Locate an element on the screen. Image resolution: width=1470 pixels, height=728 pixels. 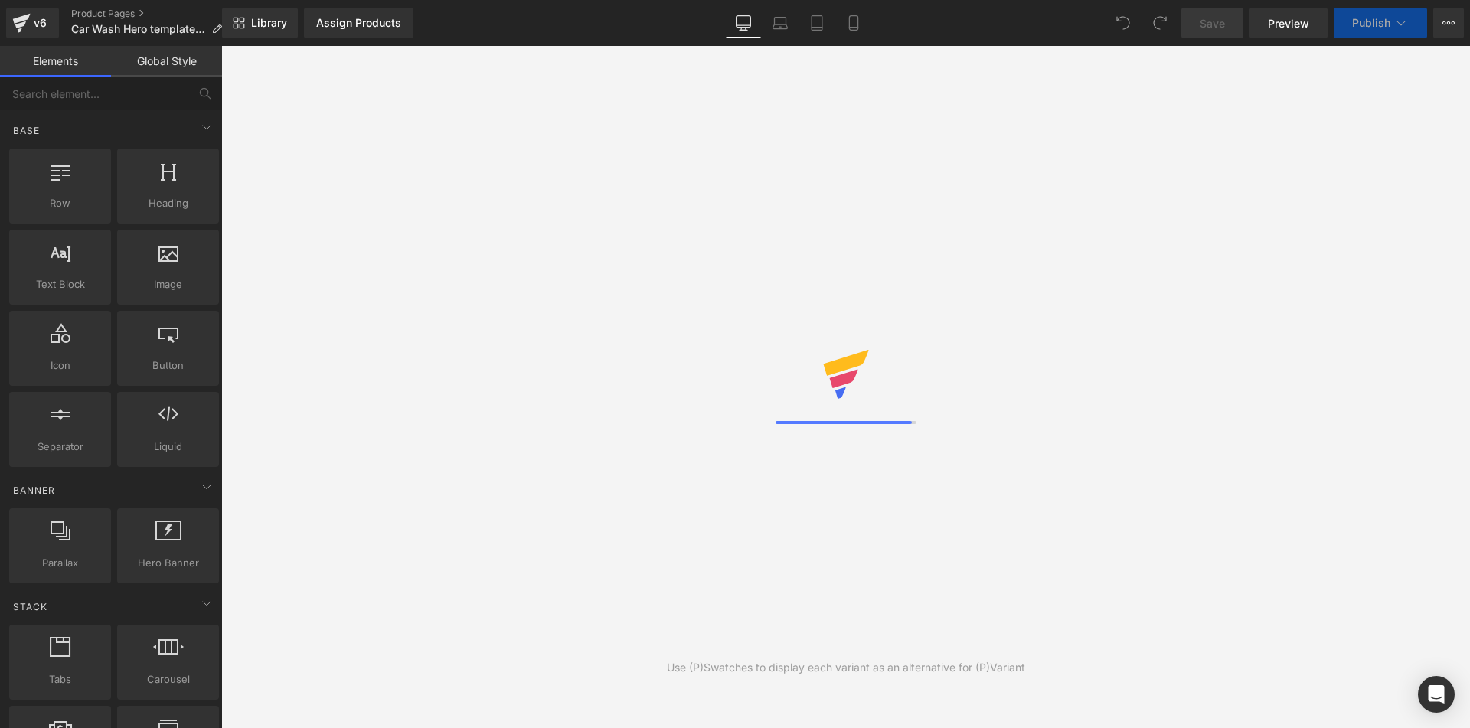
span: Car Wash Hero template v2 is located at coordinates (138, 29).